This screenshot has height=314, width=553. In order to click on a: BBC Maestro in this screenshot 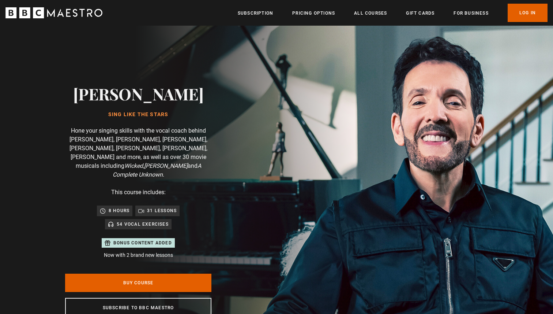, I will do `click(54, 13)`.